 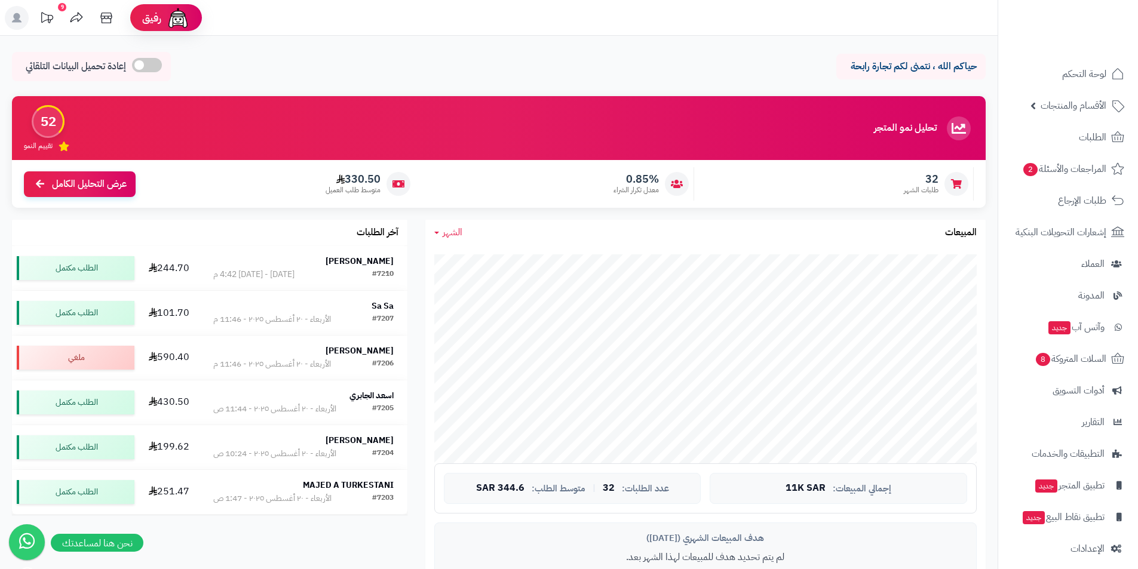 I want to click on h3: تحليل نمو المتجر, so click(x=905, y=128).